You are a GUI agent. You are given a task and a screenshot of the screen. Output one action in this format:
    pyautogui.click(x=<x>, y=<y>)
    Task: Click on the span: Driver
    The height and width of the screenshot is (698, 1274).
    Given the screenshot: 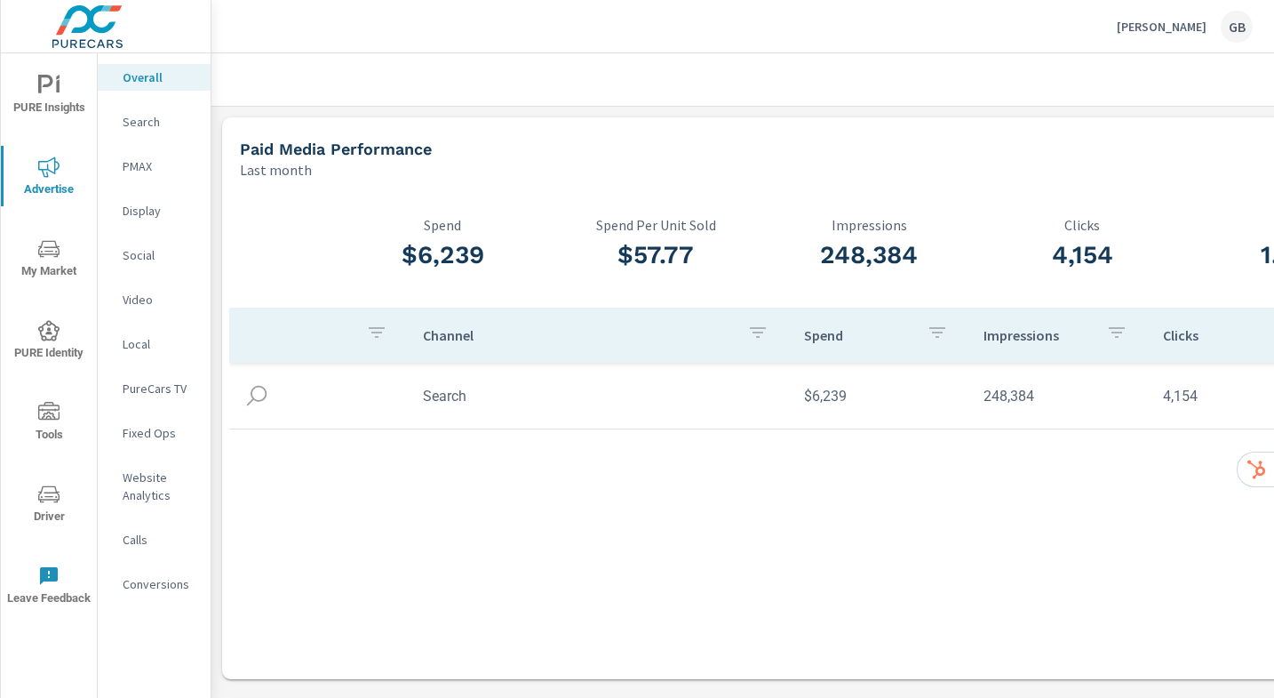 What is the action you would take?
    pyautogui.click(x=49, y=505)
    